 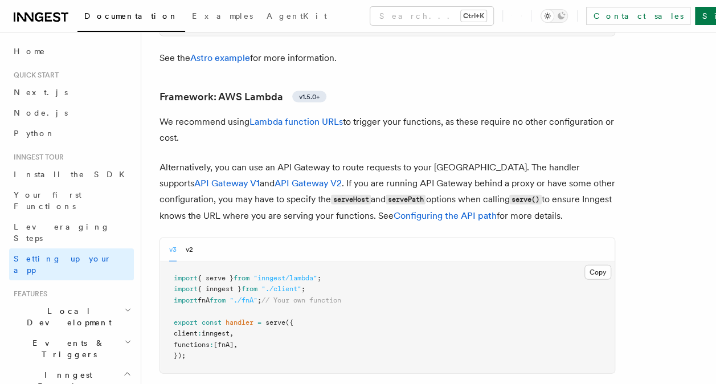 What do you see at coordinates (638, 16) in the screenshot?
I see `a: Contact sales` at bounding box center [638, 16].